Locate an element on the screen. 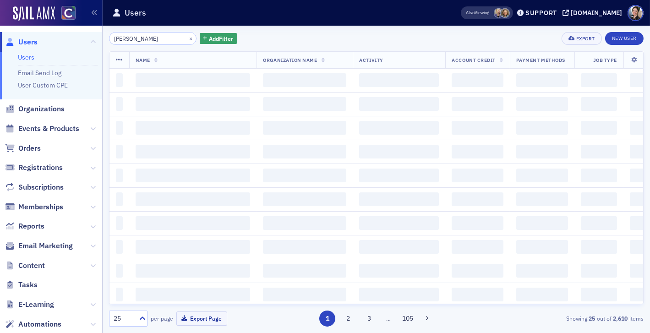 This screenshot has width=650, height=333. div: Also is located at coordinates (470, 12).